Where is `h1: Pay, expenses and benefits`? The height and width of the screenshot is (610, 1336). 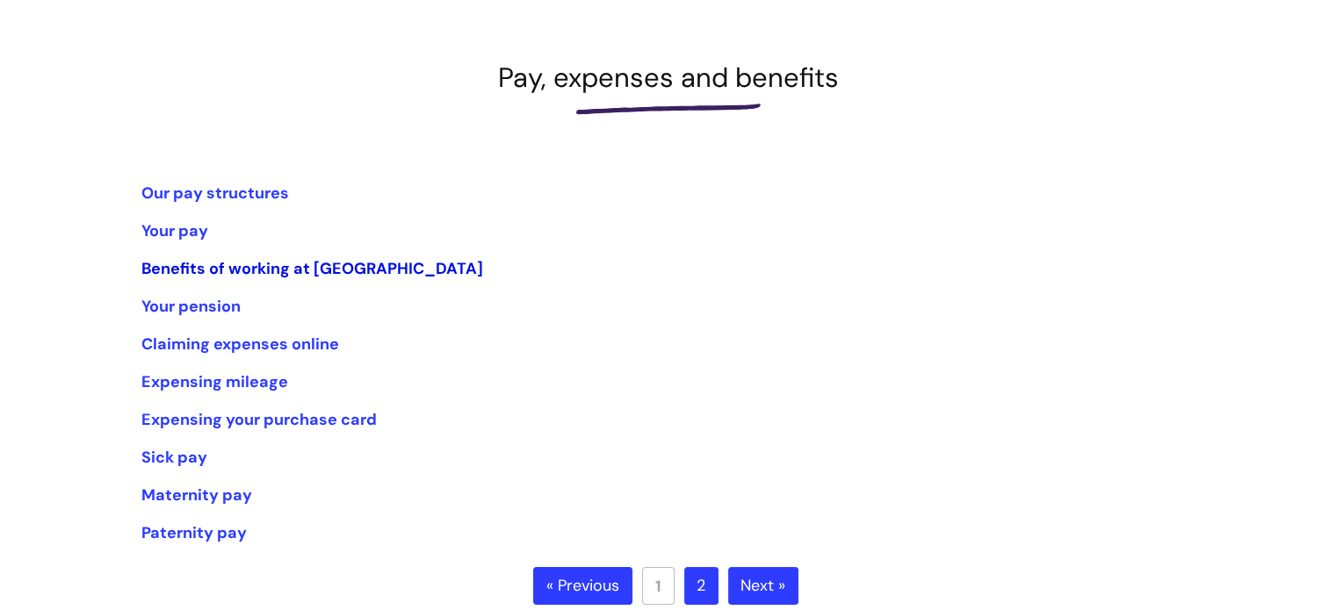 h1: Pay, expenses and benefits is located at coordinates (668, 77).